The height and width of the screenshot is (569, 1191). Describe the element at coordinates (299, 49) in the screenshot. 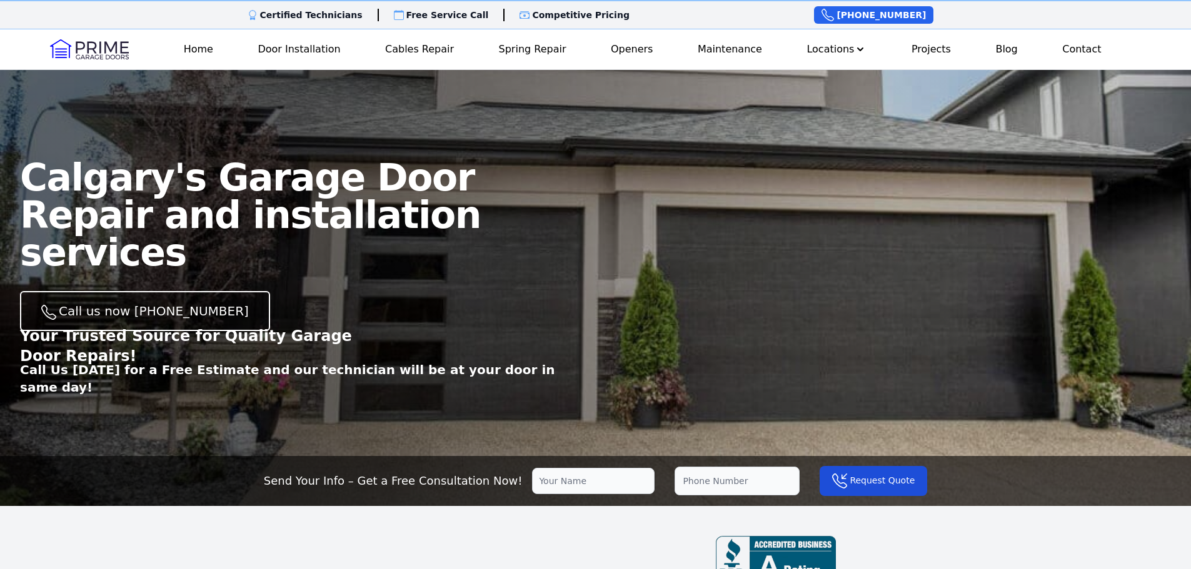

I see `a: Door Installation` at that location.